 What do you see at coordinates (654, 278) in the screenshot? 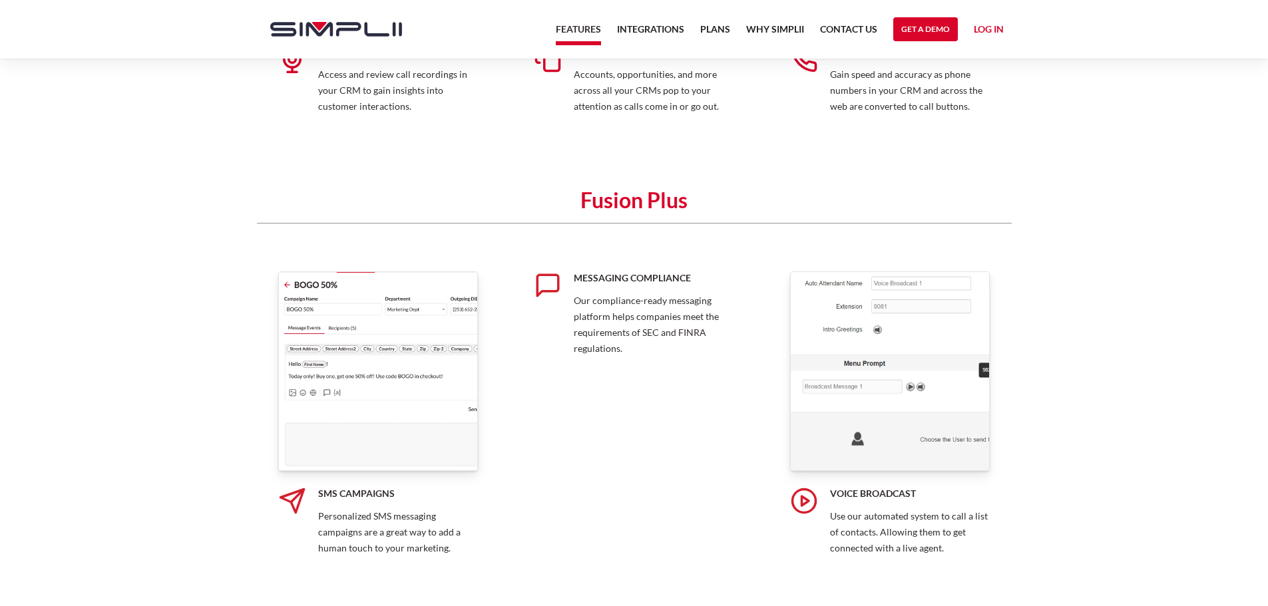
I see `h5: Messaging Compliance` at bounding box center [654, 278].